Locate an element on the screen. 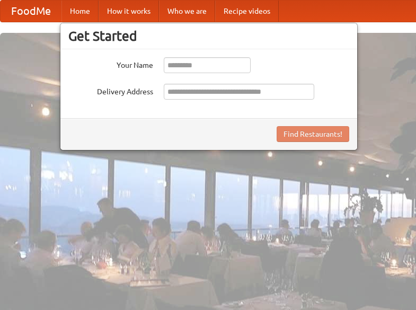 The height and width of the screenshot is (310, 416). label: Your Name is located at coordinates (111, 64).